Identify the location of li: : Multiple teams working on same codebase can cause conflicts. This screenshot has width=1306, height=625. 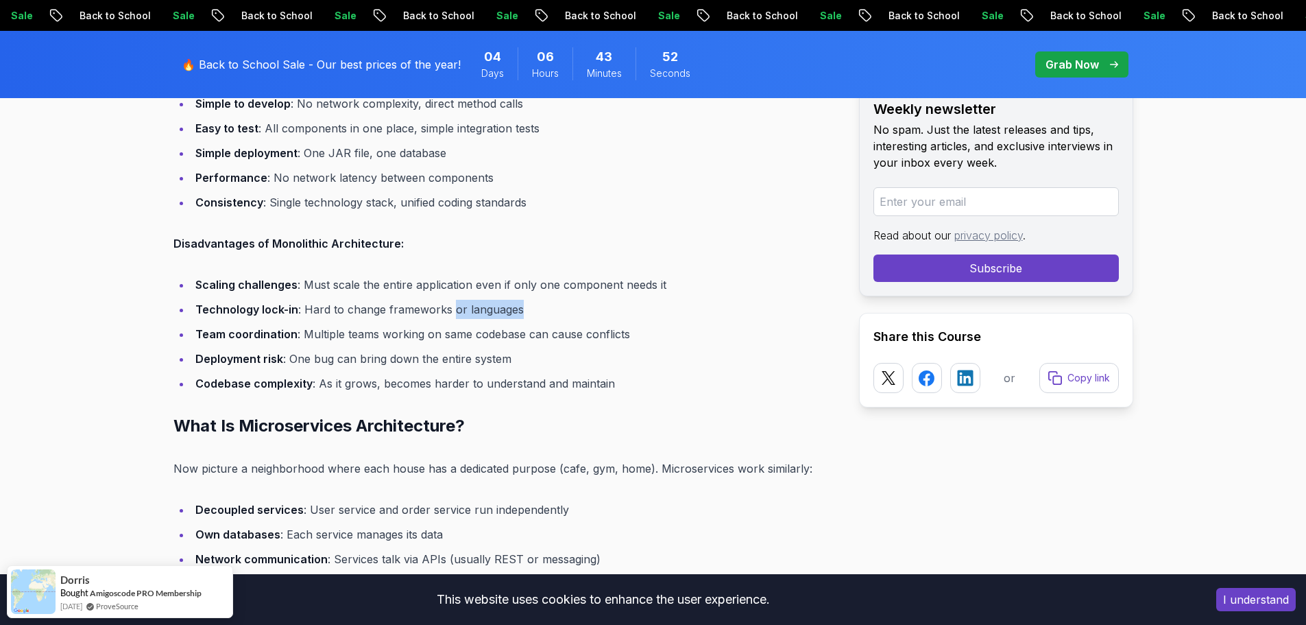
(514, 334).